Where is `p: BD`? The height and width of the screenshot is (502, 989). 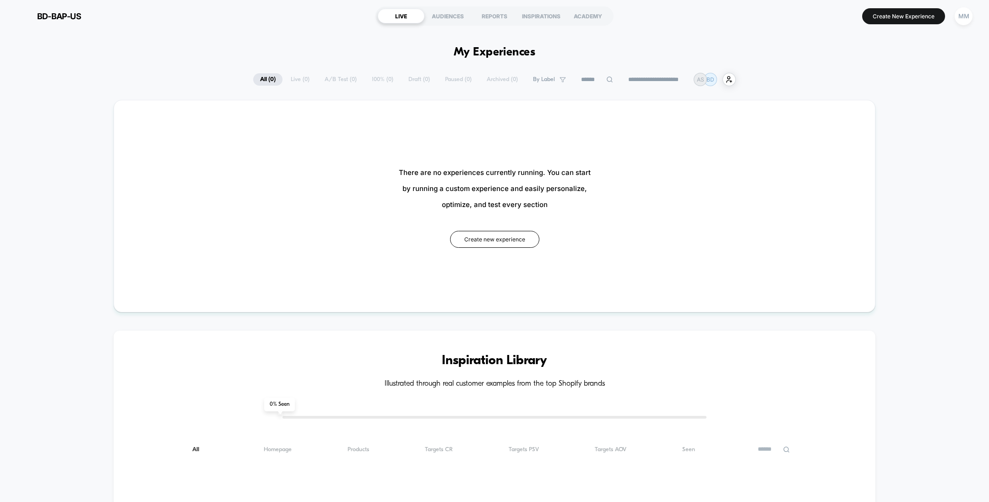
p: BD is located at coordinates (710, 79).